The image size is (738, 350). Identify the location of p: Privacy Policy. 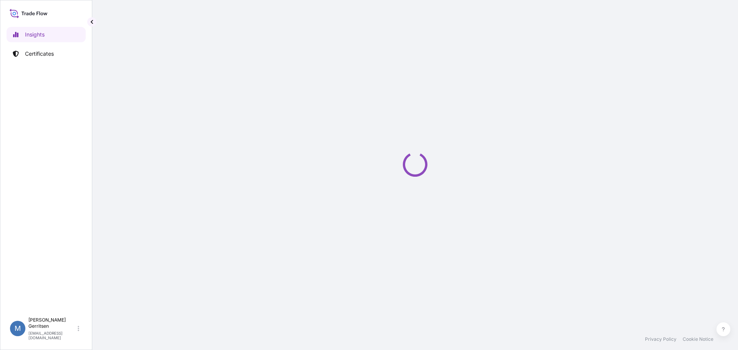
(661, 339).